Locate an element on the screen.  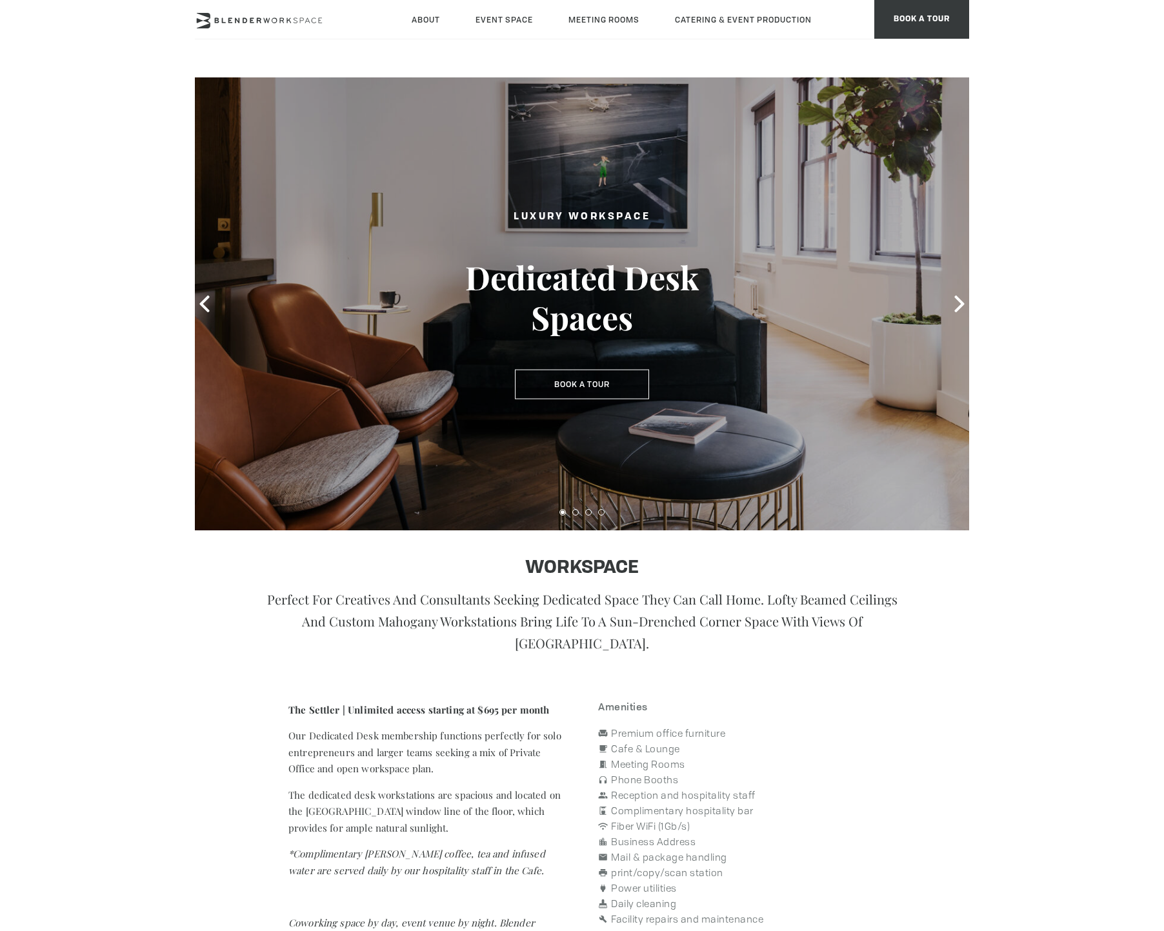
li: Phone Booths is located at coordinates (737, 779).